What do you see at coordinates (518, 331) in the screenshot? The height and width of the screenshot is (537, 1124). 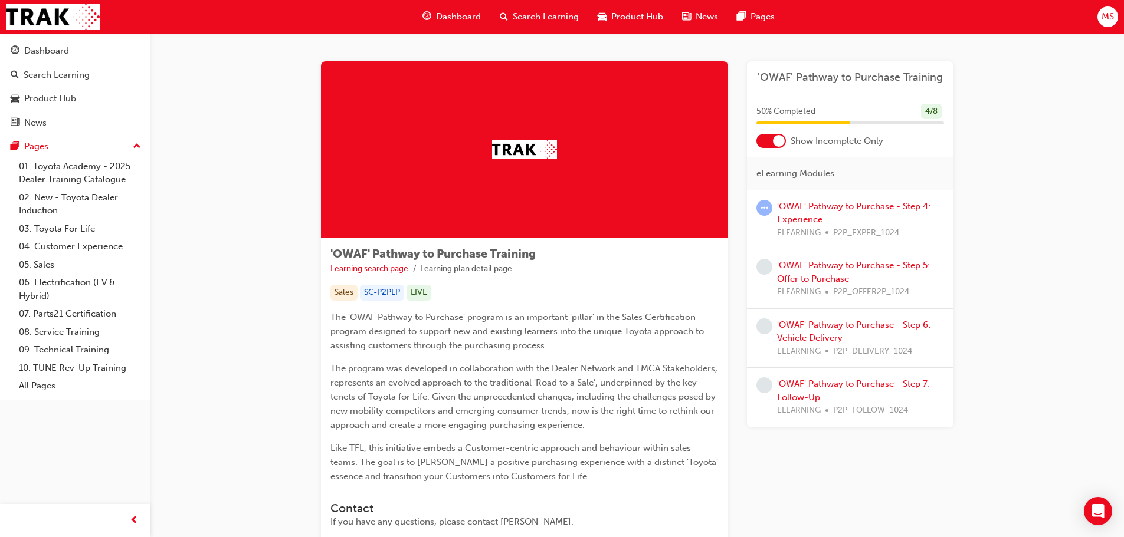 I see `span: The 'OWAF Pathway to Purchase' program is an important 'pillar' in the Sales Certification progra...` at bounding box center [518, 331].